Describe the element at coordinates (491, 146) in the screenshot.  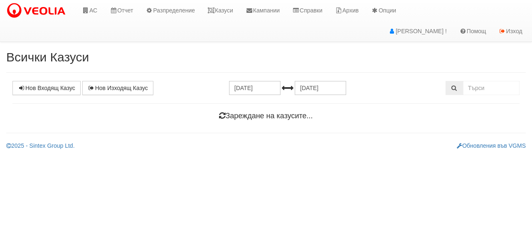
I see `a: Обновления във VGMS` at that location.